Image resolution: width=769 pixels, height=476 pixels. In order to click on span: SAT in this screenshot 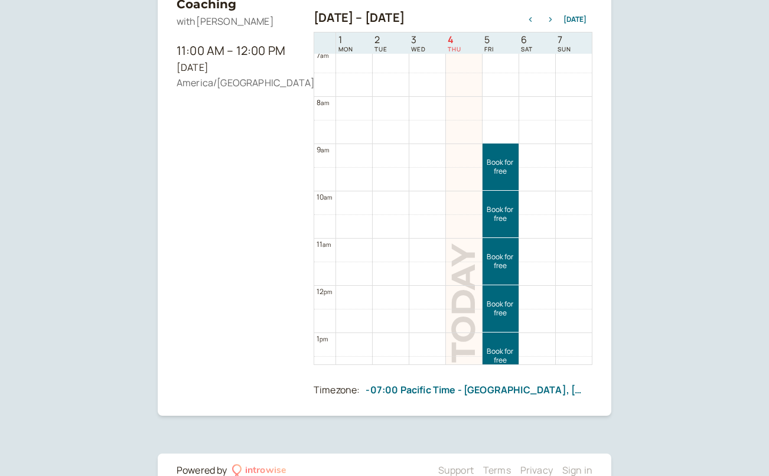, I will do `click(527, 49)`.